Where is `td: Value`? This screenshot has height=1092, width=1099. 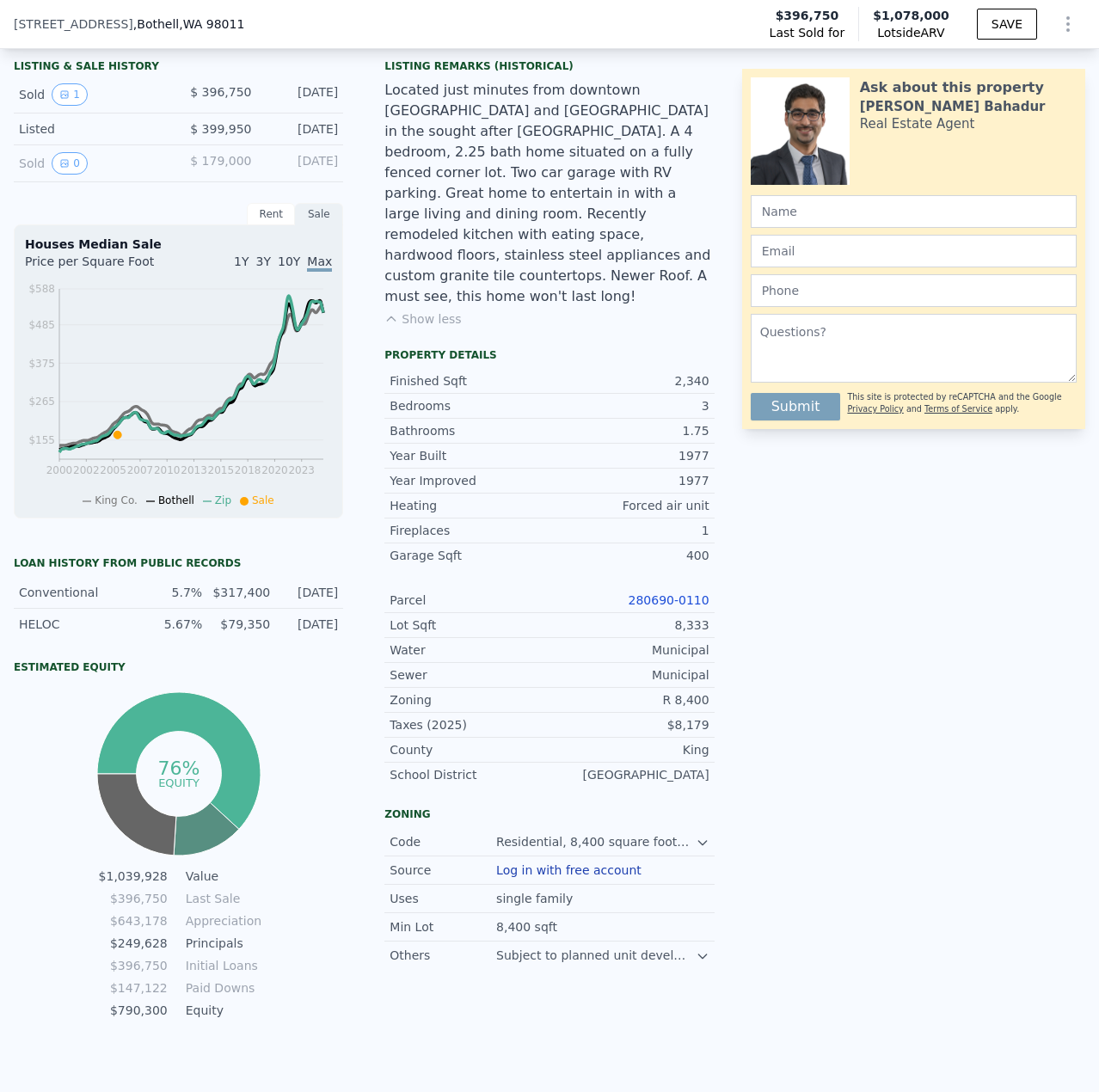 td: Value is located at coordinates (221, 877).